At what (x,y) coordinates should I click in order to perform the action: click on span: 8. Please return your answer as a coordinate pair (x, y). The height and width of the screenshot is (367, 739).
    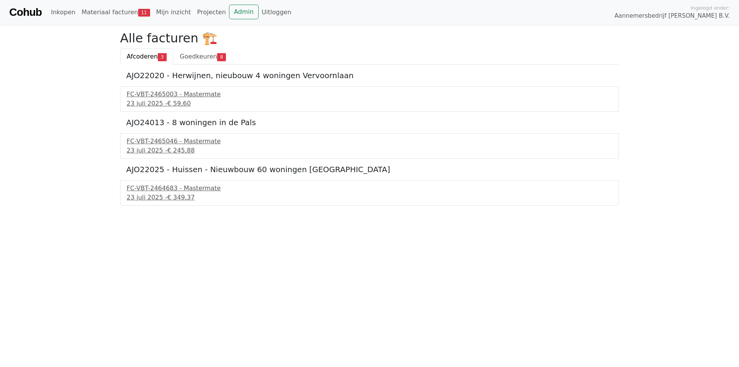
    Looking at the image, I should click on (221, 57).